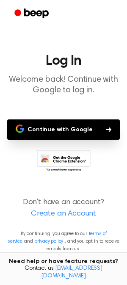  Describe the element at coordinates (64, 242) in the screenshot. I see `p: By continuing, you agree to our and , and you opt in to receive emails from us.` at that location.